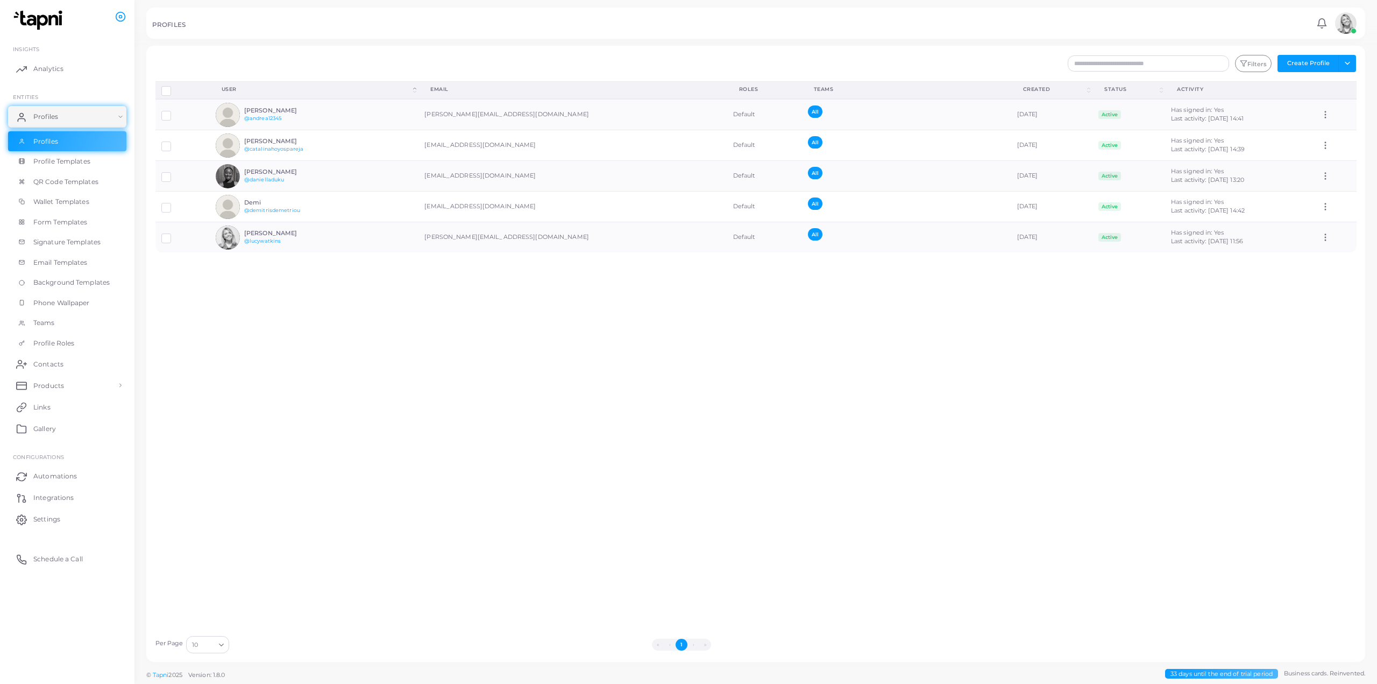 The image size is (1377, 684). What do you see at coordinates (44, 323) in the screenshot?
I see `span: Teams` at bounding box center [44, 323].